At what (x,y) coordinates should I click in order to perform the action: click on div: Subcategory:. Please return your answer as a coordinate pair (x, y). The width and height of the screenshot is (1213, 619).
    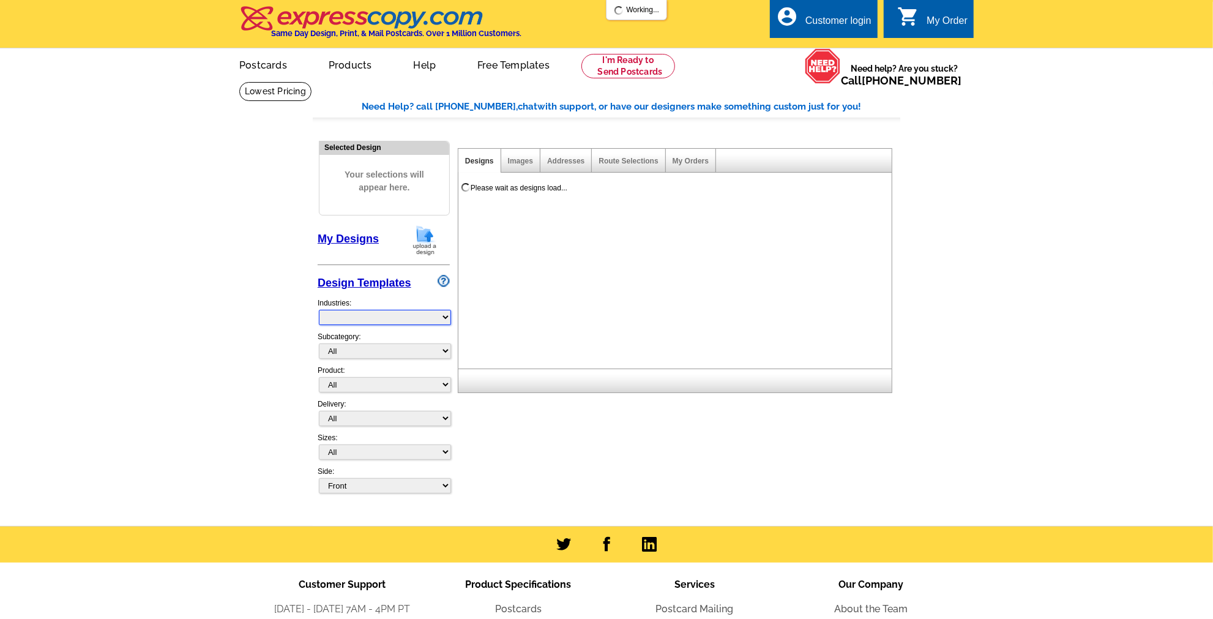
    Looking at the image, I should click on (384, 348).